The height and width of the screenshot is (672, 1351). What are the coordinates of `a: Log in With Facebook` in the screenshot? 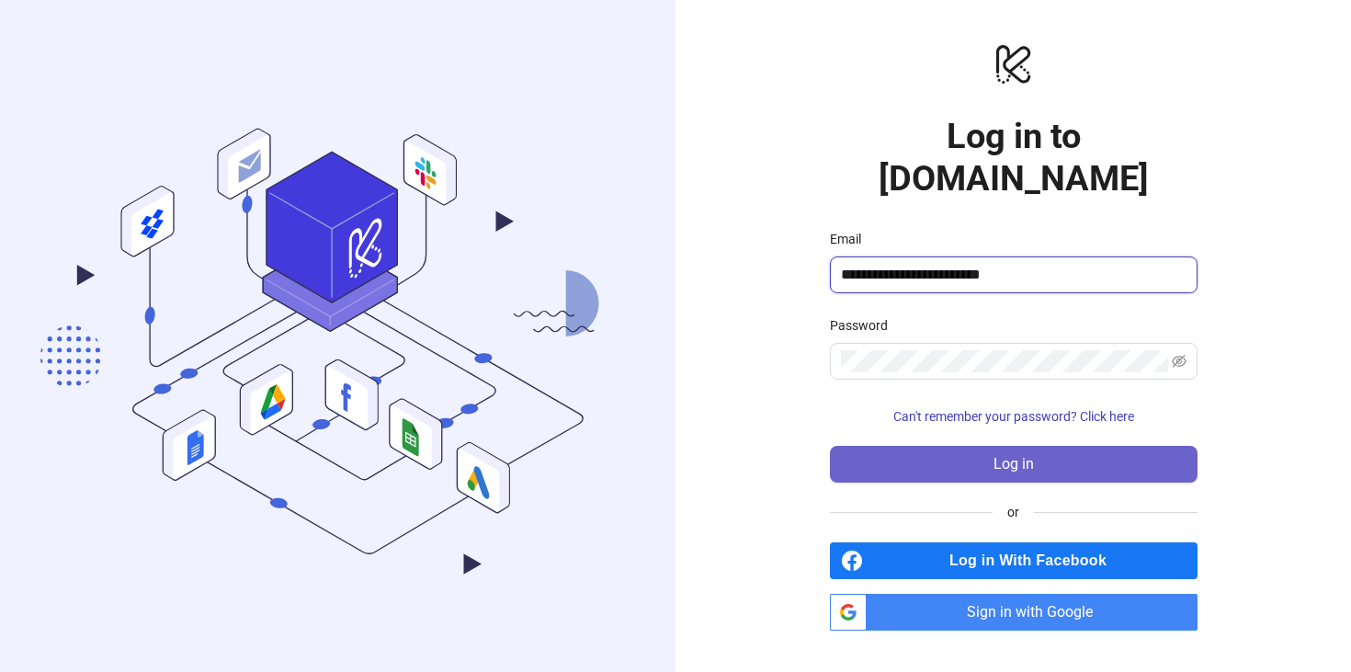 It's located at (1014, 561).